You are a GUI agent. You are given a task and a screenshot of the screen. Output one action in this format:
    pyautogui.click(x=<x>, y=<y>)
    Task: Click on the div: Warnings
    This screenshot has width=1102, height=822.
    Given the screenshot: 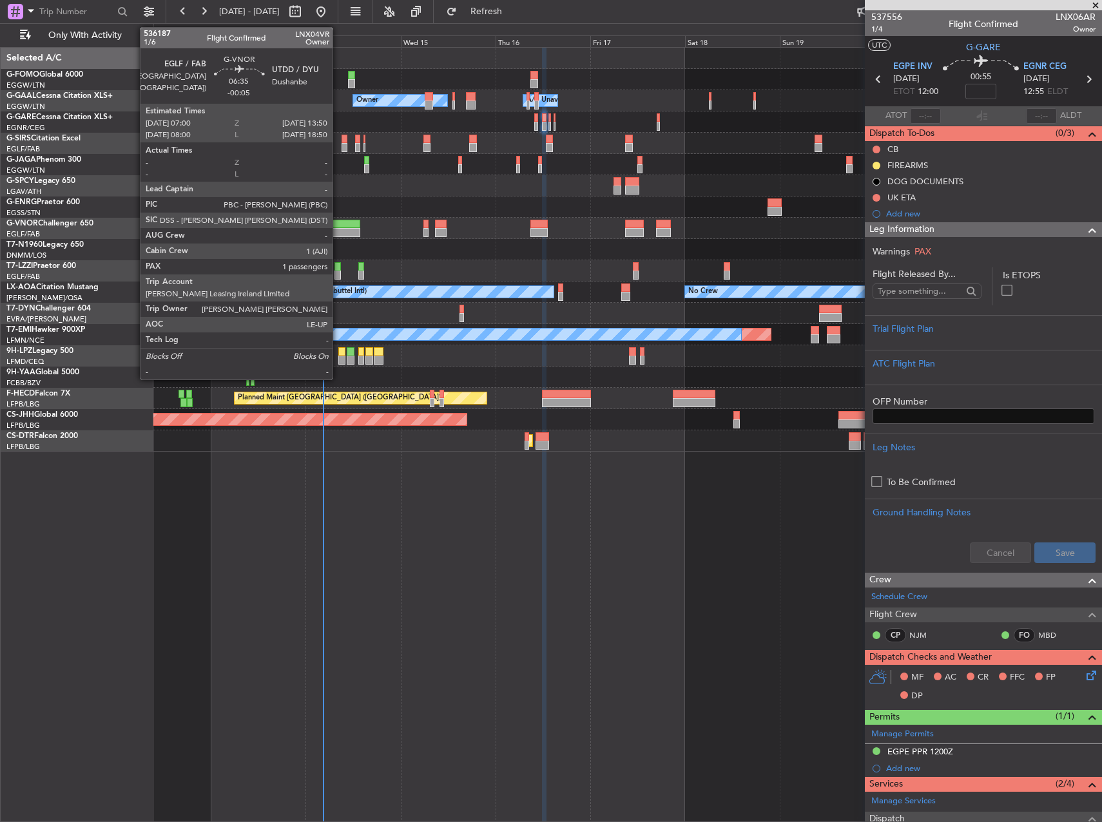 What is the action you would take?
    pyautogui.click(x=984, y=251)
    